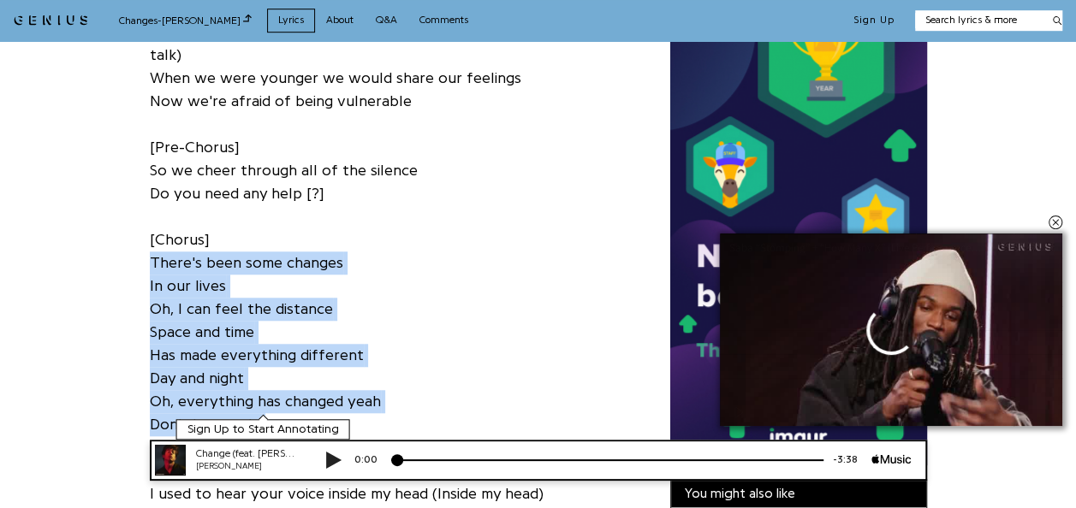 Image resolution: width=1076 pixels, height=508 pixels. What do you see at coordinates (978, 20) in the screenshot?
I see `input: Search lyrics & more` at bounding box center [978, 20].